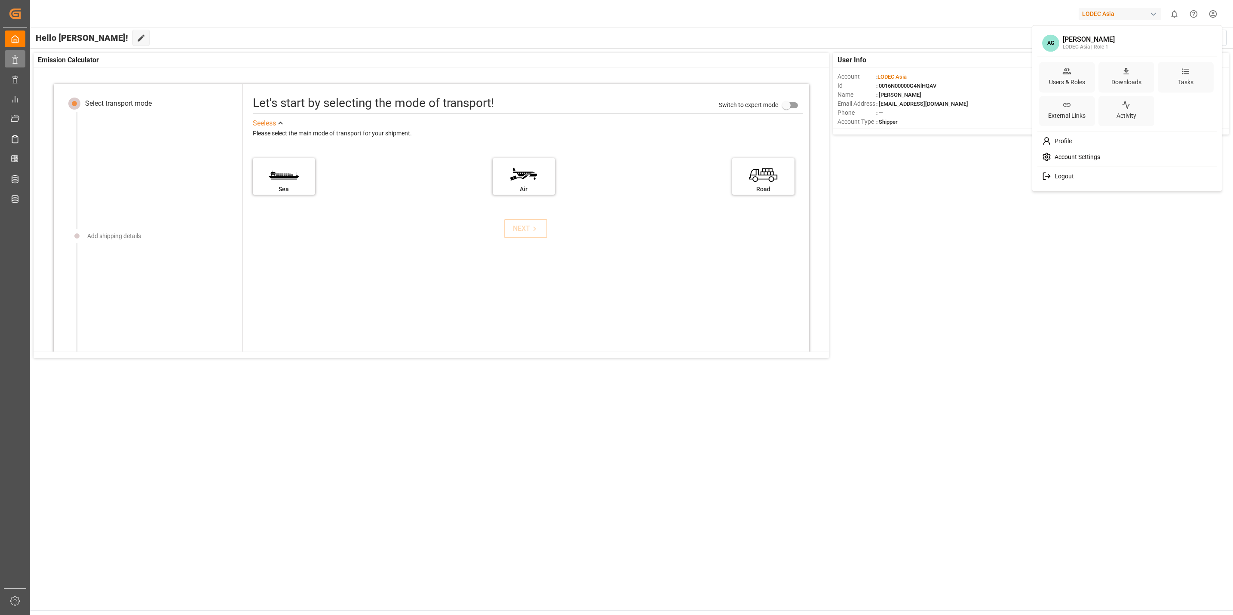 The height and width of the screenshot is (615, 1233). What do you see at coordinates (1186, 82) in the screenshot?
I see `div: Tasks` at bounding box center [1186, 82].